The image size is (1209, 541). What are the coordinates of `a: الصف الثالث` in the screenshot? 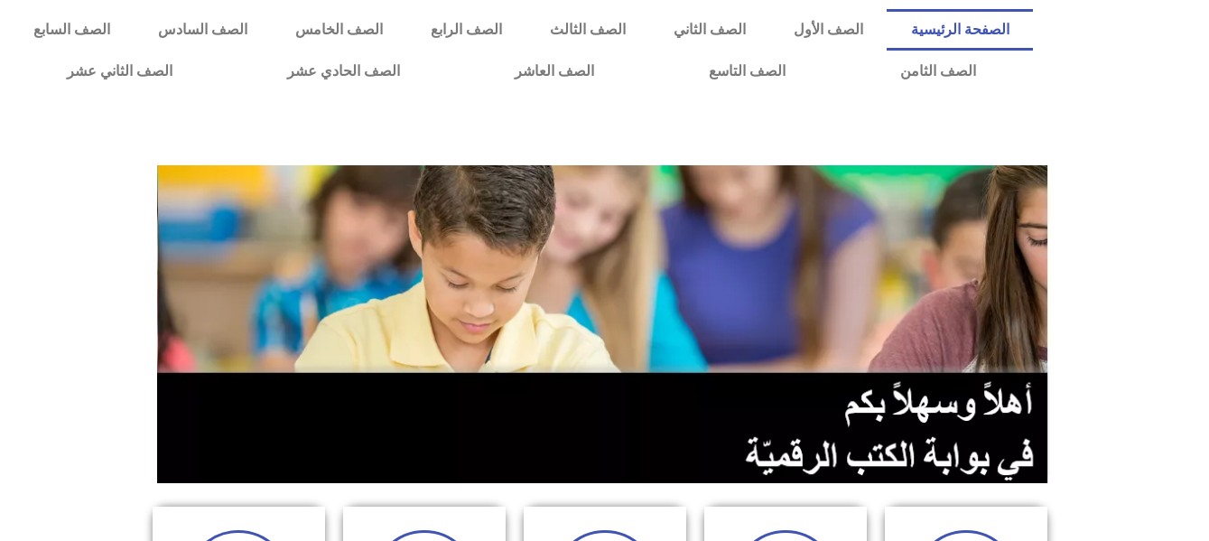 It's located at (587, 30).